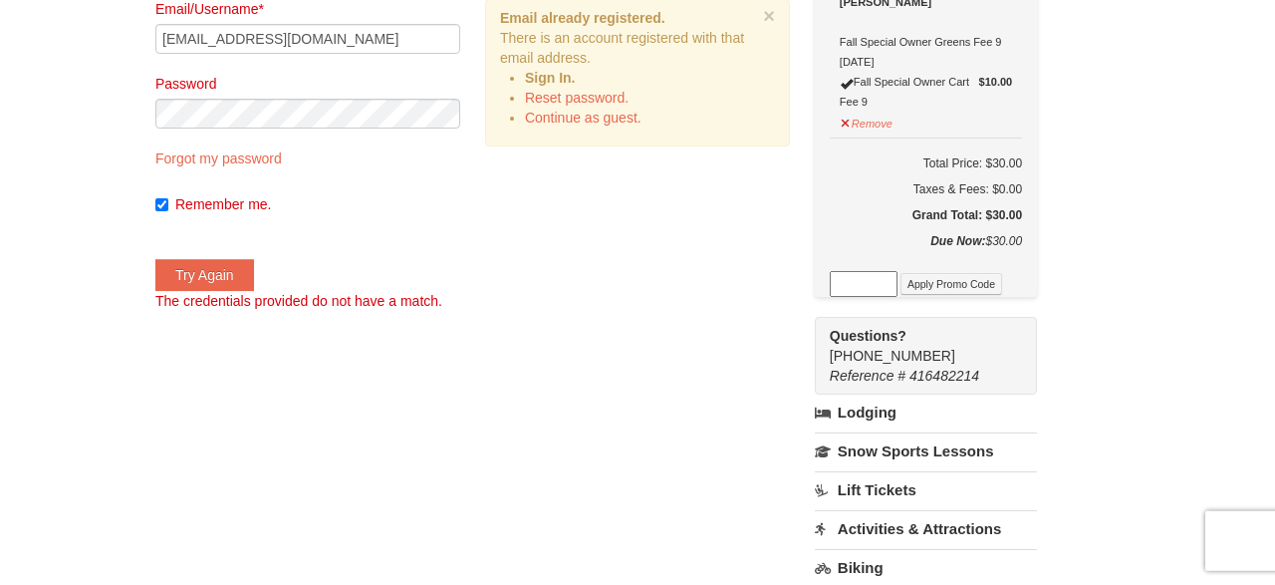  I want to click on strong: Sign In., so click(550, 78).